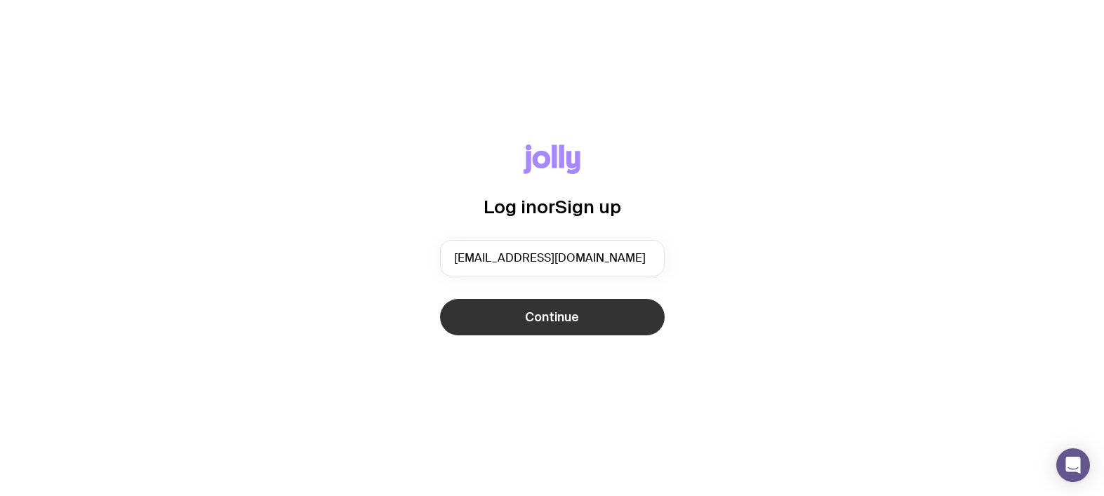  Describe the element at coordinates (1073, 465) in the screenshot. I see `div: Open Intercom Messenger` at that location.